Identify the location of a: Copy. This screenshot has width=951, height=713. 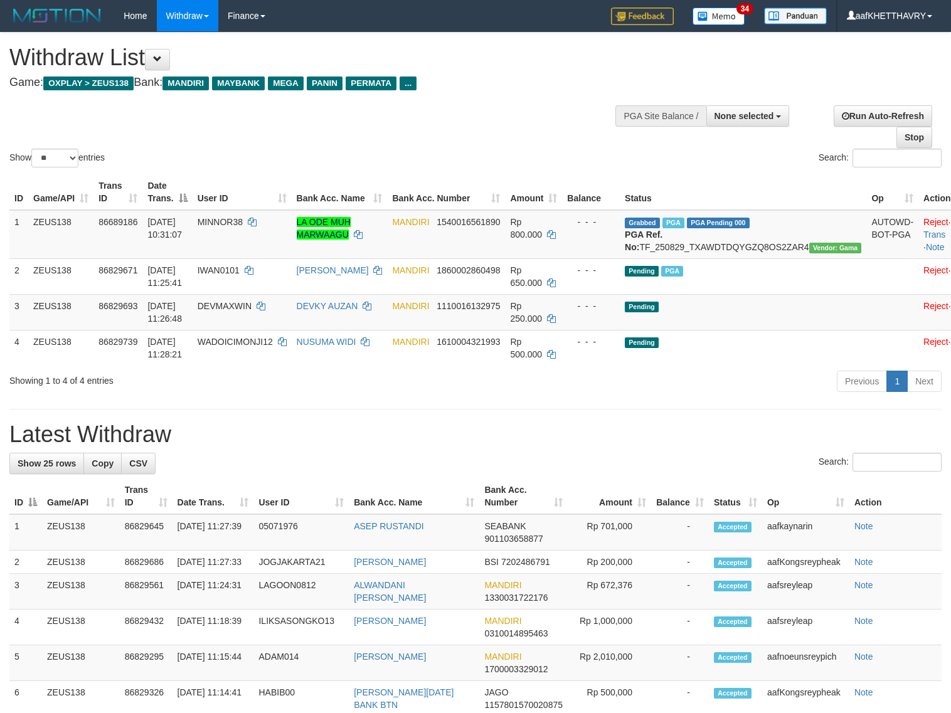
(102, 464).